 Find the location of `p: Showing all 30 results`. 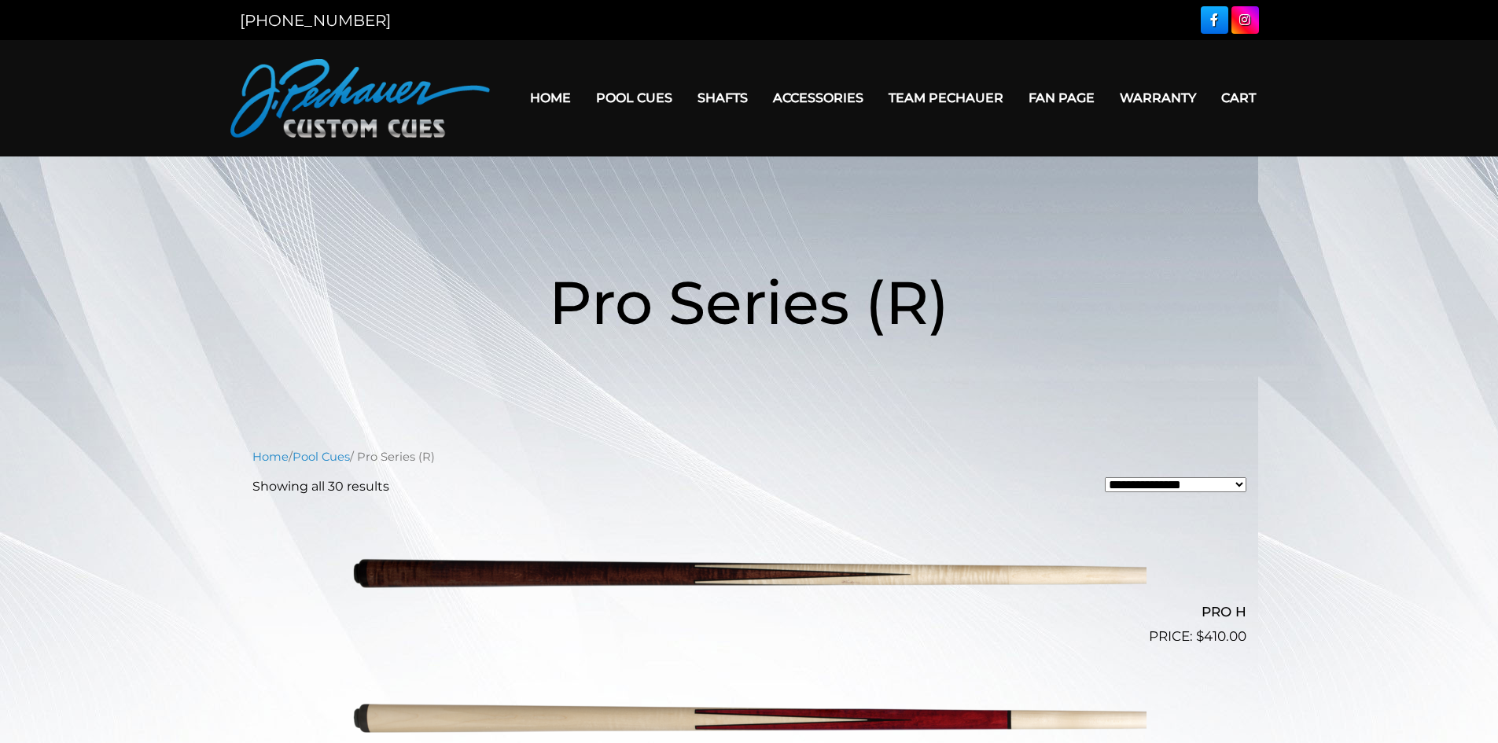

p: Showing all 30 results is located at coordinates (321, 487).